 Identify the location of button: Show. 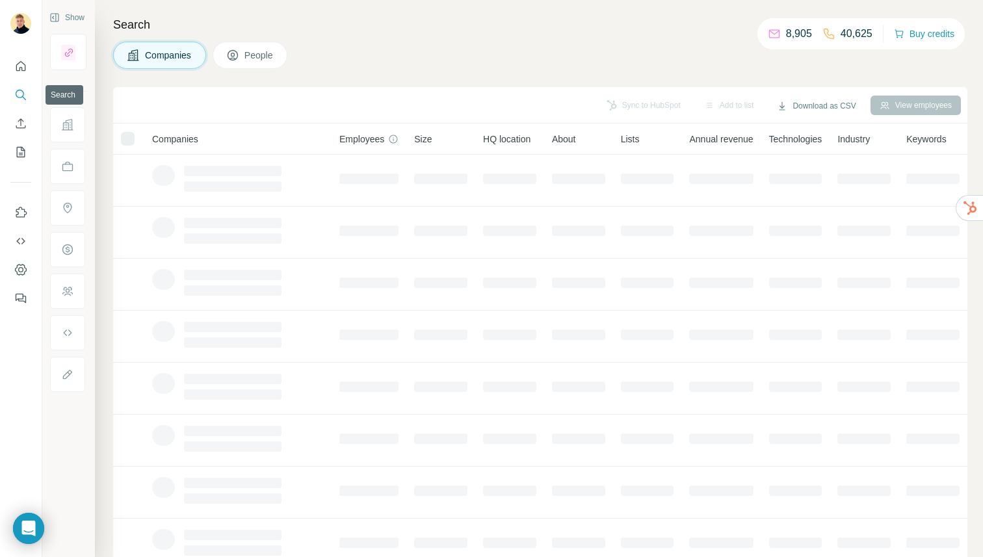
(67, 18).